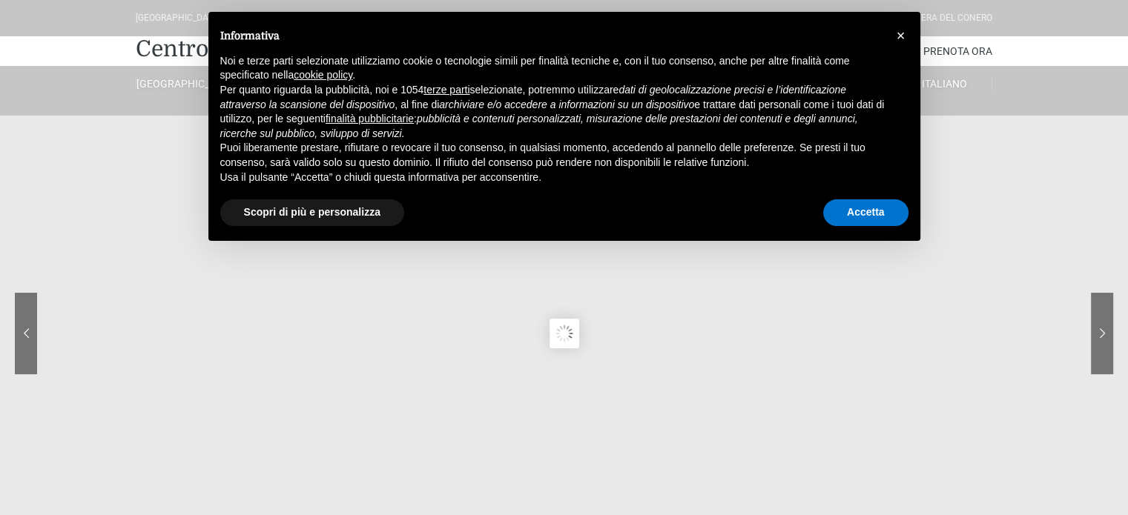 The image size is (1128, 515). Describe the element at coordinates (865, 213) in the screenshot. I see `button: Accetta` at that location.